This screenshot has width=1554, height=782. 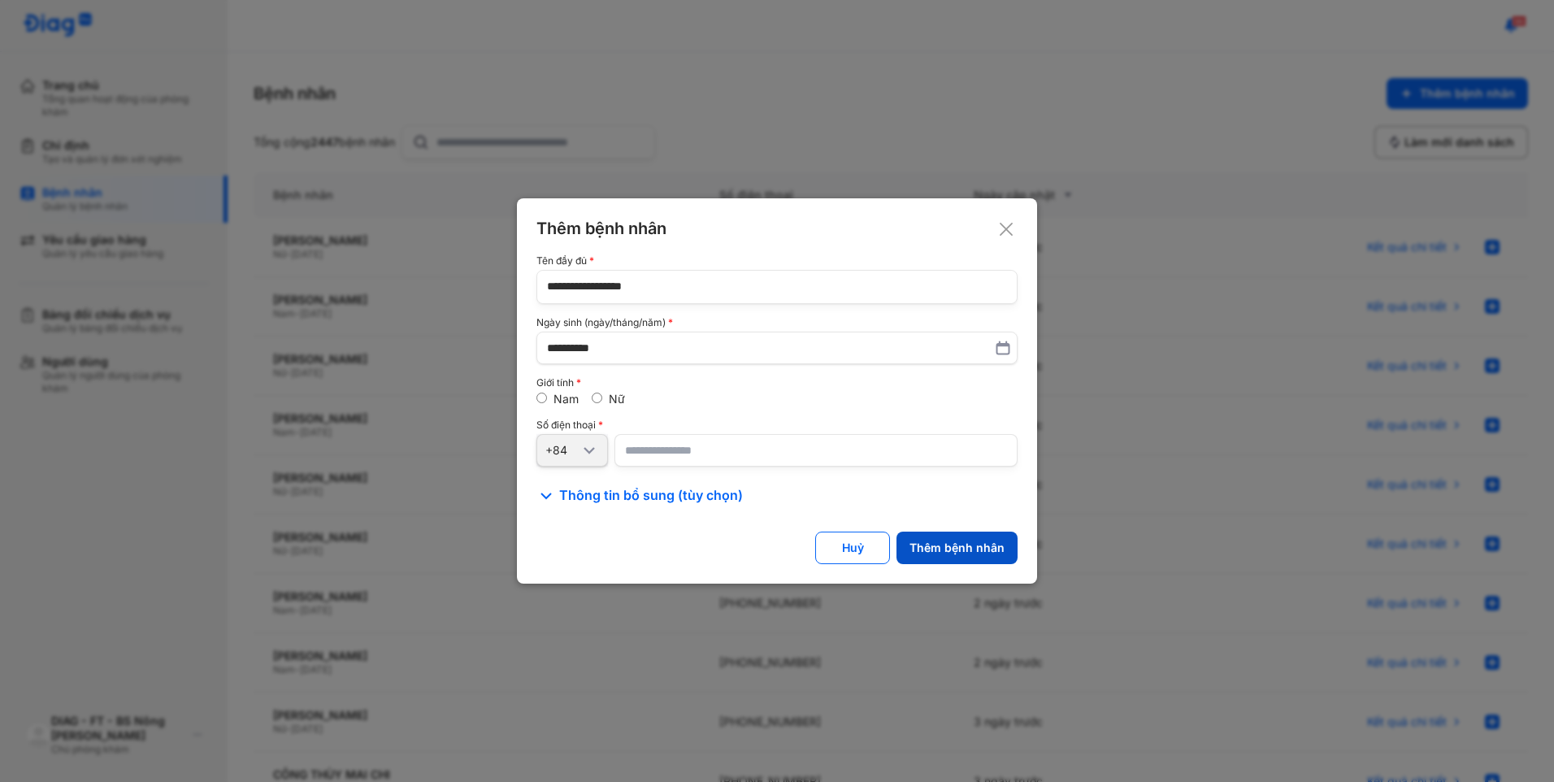 I want to click on span: Thông tin bổ sung (tùy chọn), so click(x=651, y=496).